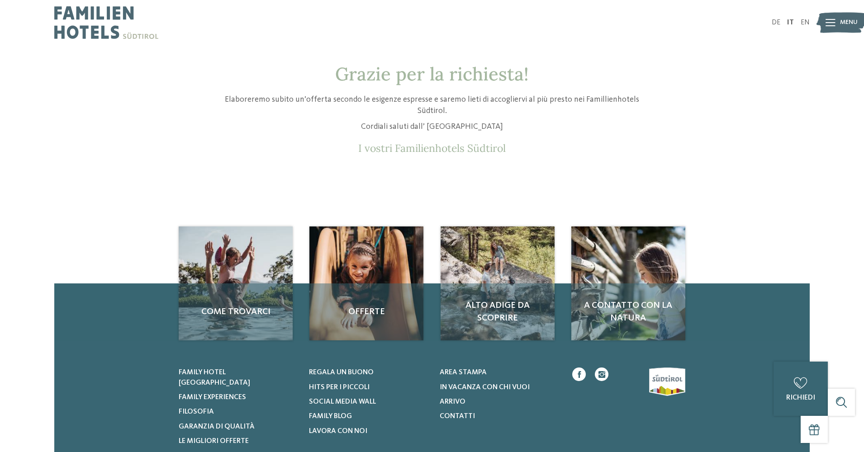 This screenshot has height=452, width=864. Describe the element at coordinates (776, 23) in the screenshot. I see `a: DE` at that location.